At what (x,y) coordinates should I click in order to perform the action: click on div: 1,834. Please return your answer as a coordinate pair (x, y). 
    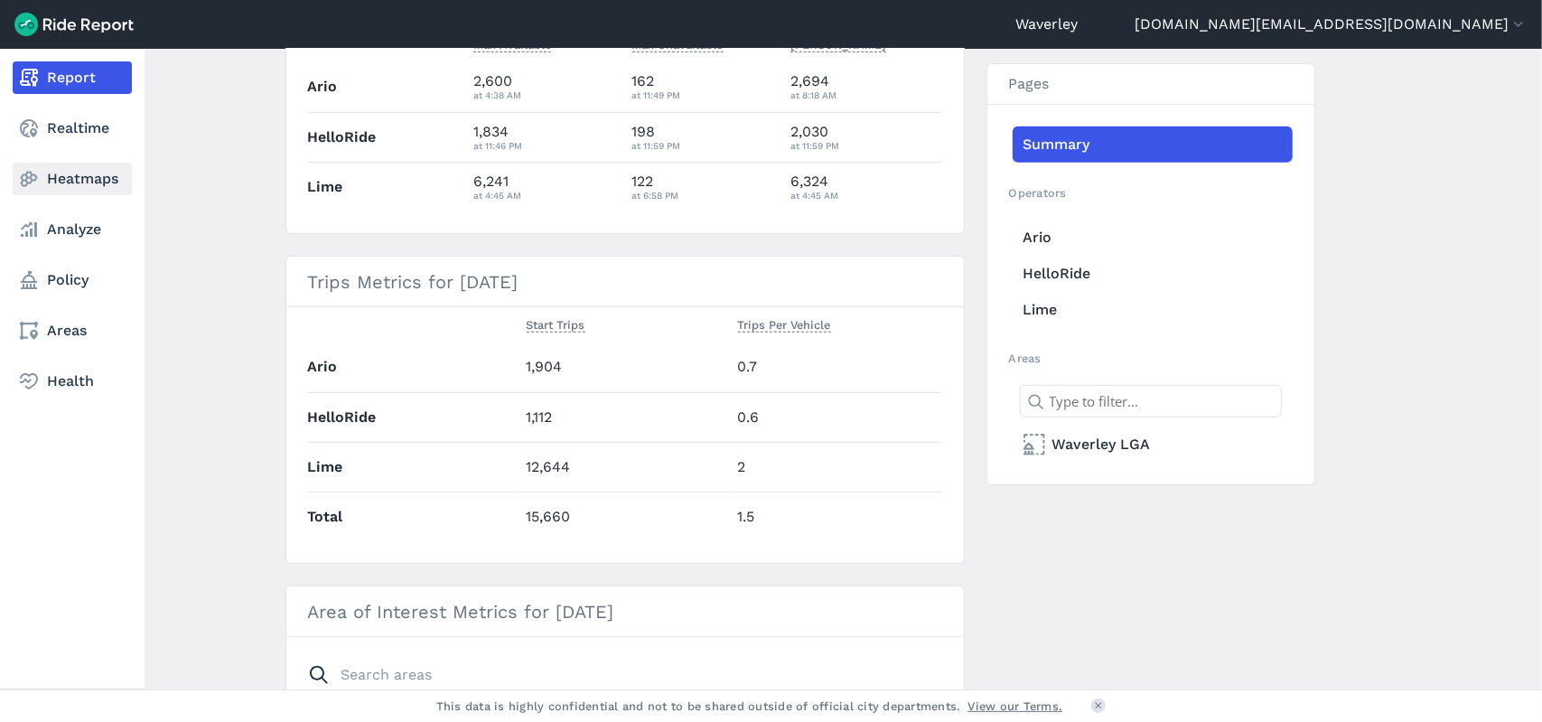
    Looking at the image, I should click on (546, 137).